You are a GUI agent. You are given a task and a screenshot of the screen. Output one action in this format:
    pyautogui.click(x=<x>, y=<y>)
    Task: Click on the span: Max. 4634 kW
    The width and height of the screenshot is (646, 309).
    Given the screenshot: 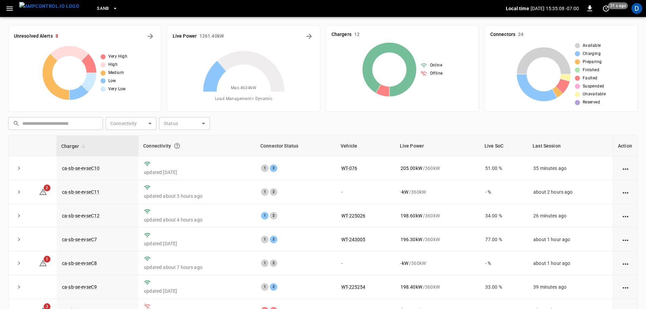 What is the action you would take?
    pyautogui.click(x=243, y=88)
    